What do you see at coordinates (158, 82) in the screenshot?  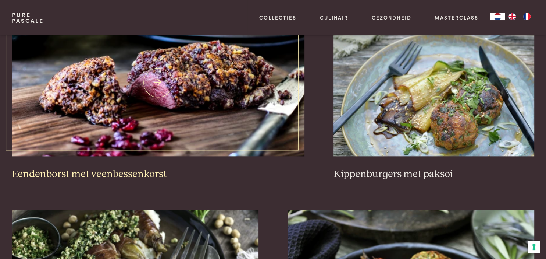 I see `img: Eendenborst met veenbessenkorst` at bounding box center [158, 82].